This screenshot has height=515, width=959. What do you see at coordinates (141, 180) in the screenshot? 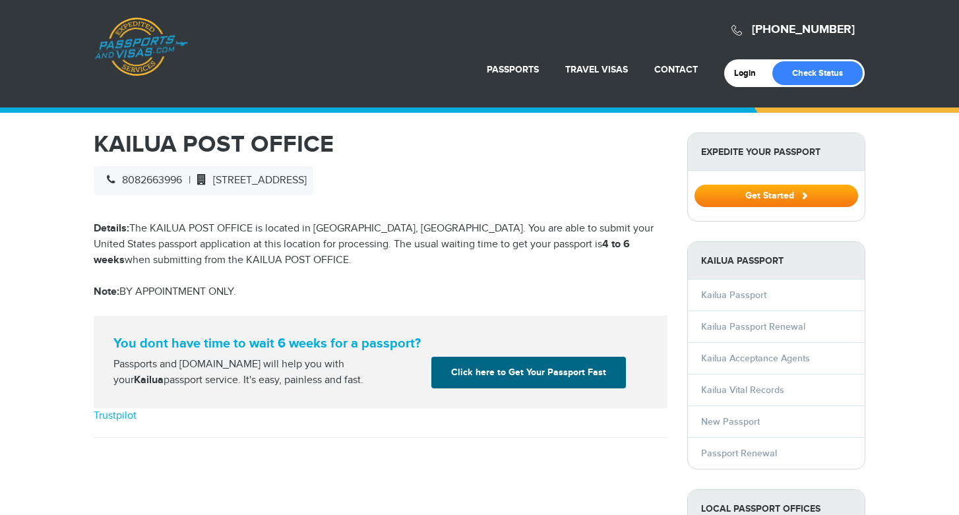
I see `span: 8082663996` at bounding box center [141, 180].